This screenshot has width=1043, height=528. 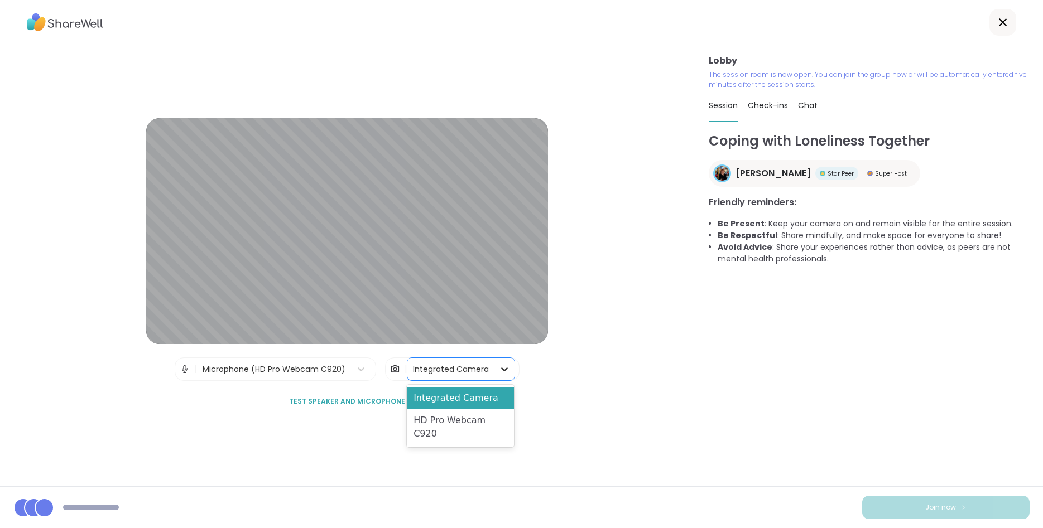 What do you see at coordinates (869, 61) in the screenshot?
I see `h3: Lobby` at bounding box center [869, 61].